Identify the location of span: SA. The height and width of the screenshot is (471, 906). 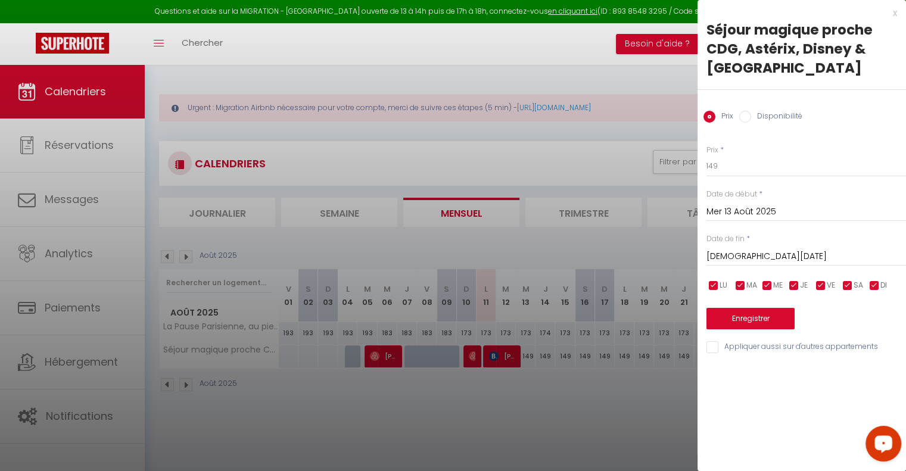
(858, 285).